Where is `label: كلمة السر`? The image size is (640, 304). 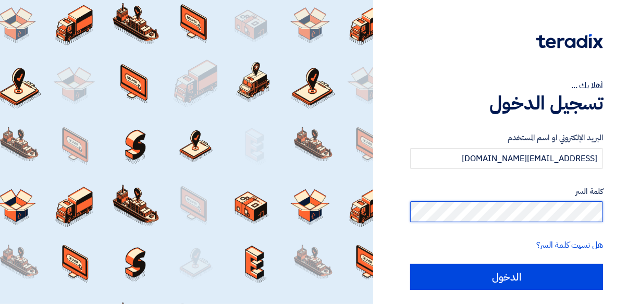 label: كلمة السر is located at coordinates (507, 191).